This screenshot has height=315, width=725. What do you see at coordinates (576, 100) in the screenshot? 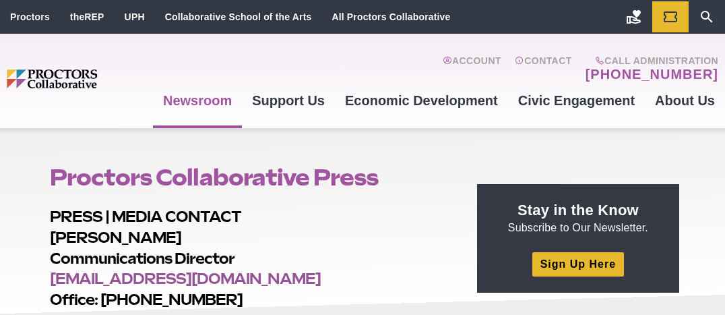
I see `a: Civic Engagement` at bounding box center [576, 100].